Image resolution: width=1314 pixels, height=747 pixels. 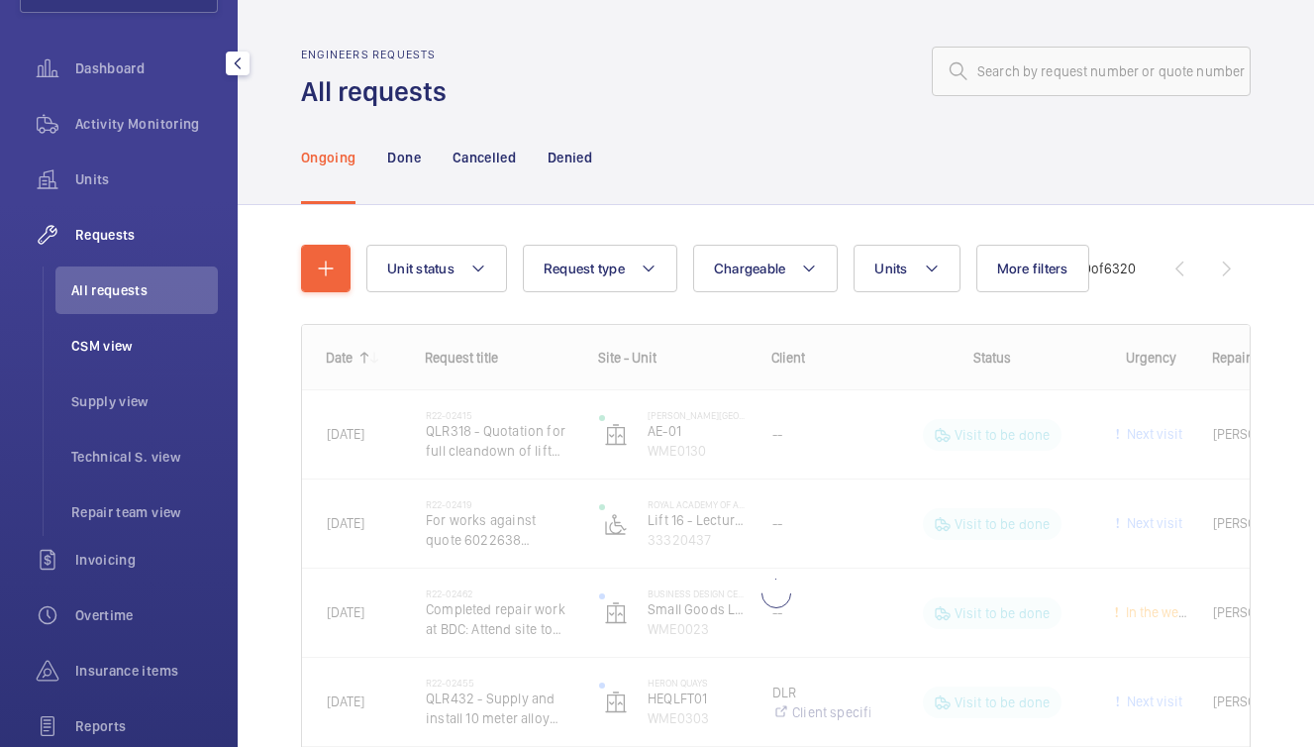 What do you see at coordinates (145, 346) in the screenshot?
I see `span: CSM view` at bounding box center [145, 346].